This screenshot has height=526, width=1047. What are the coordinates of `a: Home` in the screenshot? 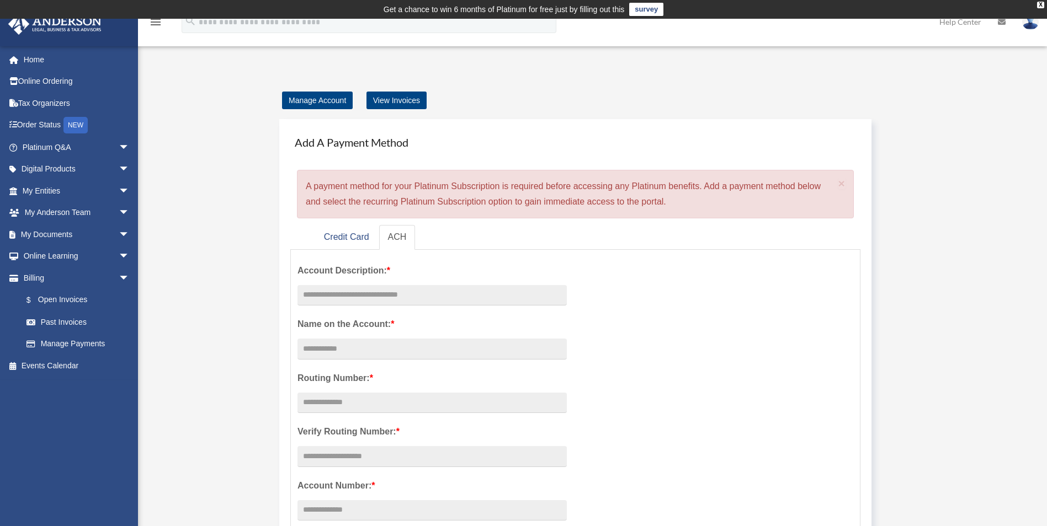 It's located at (77, 60).